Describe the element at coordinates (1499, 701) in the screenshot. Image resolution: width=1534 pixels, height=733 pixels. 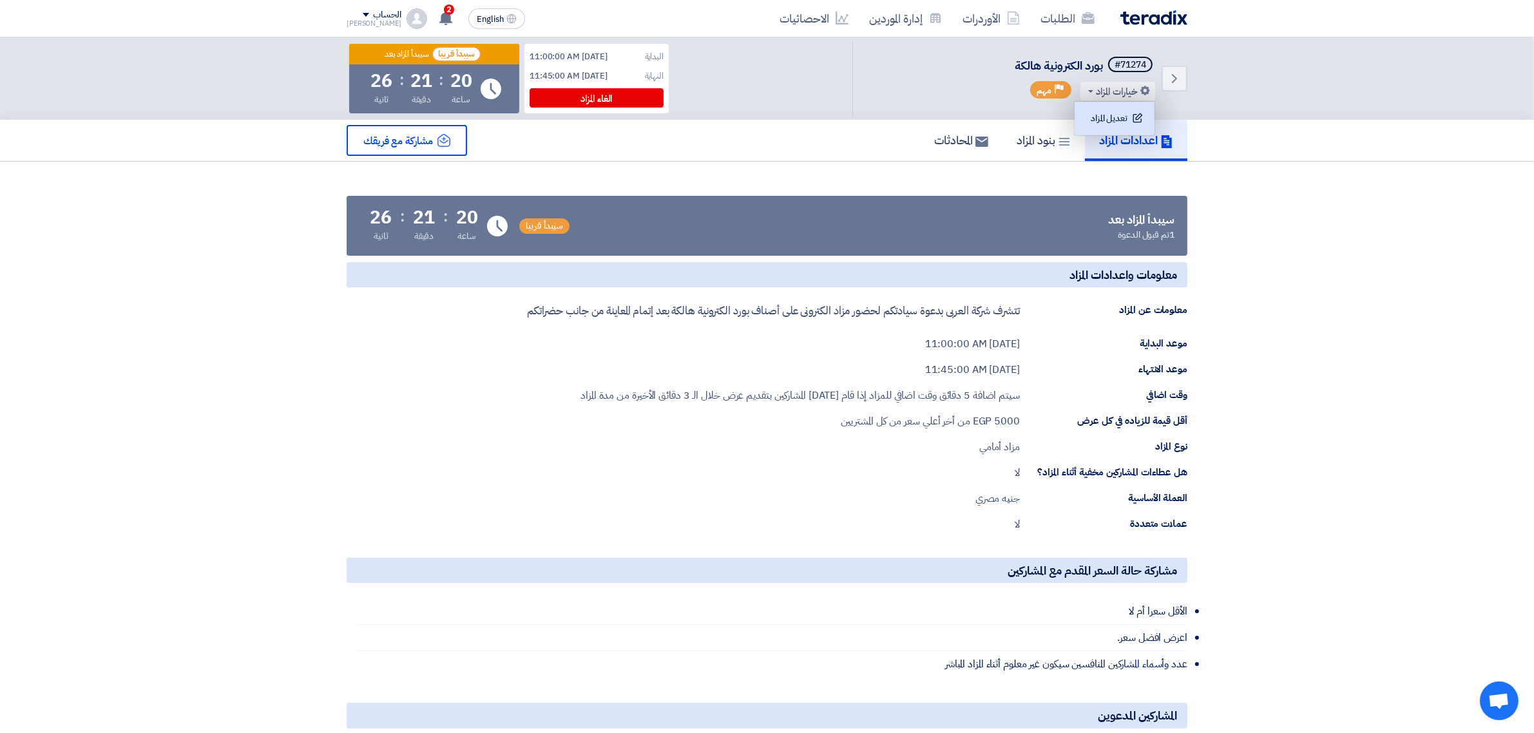
I see `div: Open chat` at that location.